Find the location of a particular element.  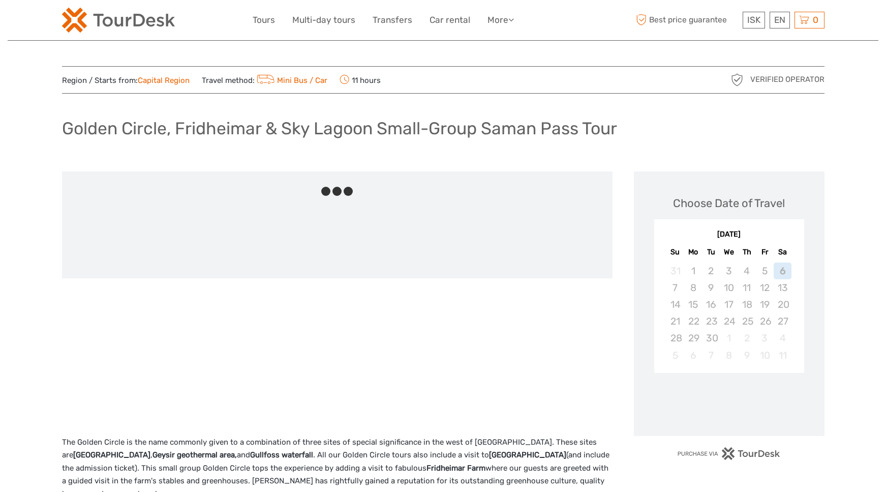

a: Tours is located at coordinates (264, 20).